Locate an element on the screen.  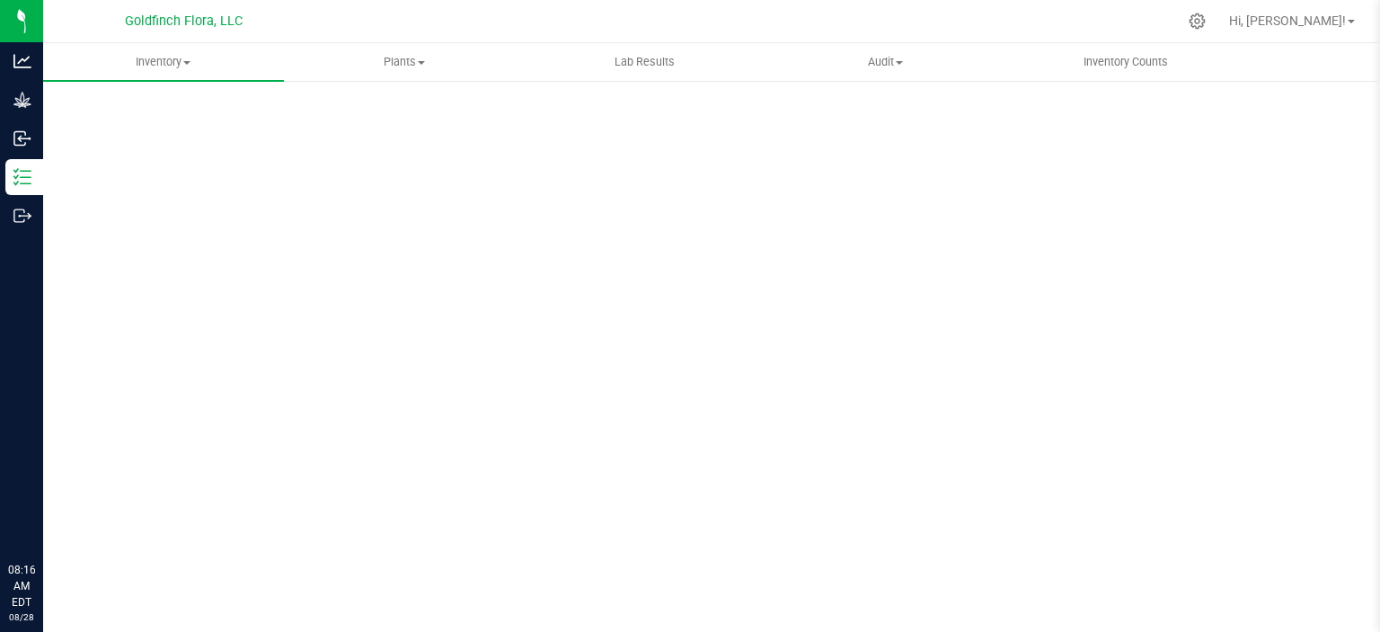
span: Audit is located at coordinates (885, 62).